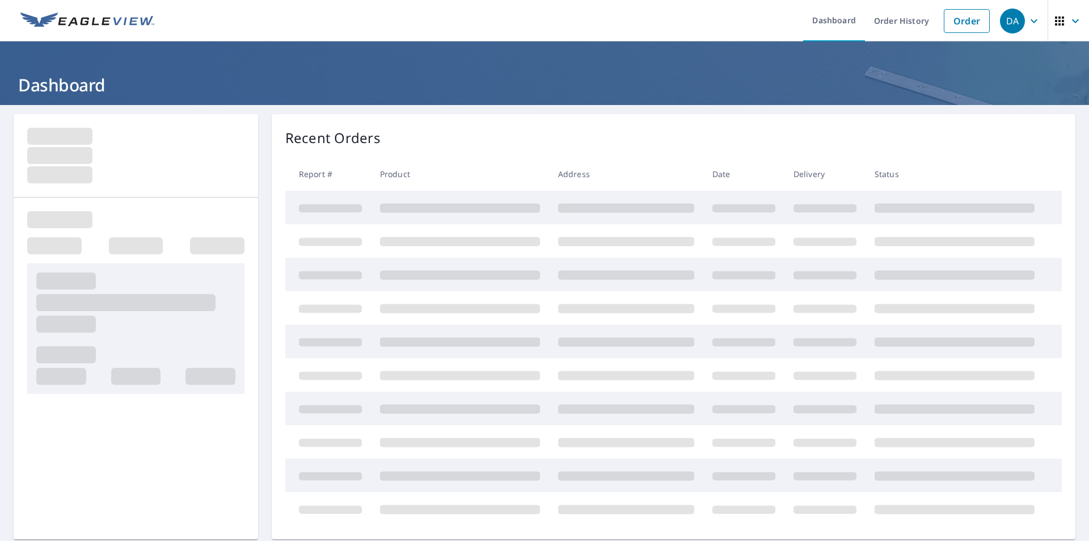 The image size is (1089, 541). I want to click on th: Date, so click(744, 174).